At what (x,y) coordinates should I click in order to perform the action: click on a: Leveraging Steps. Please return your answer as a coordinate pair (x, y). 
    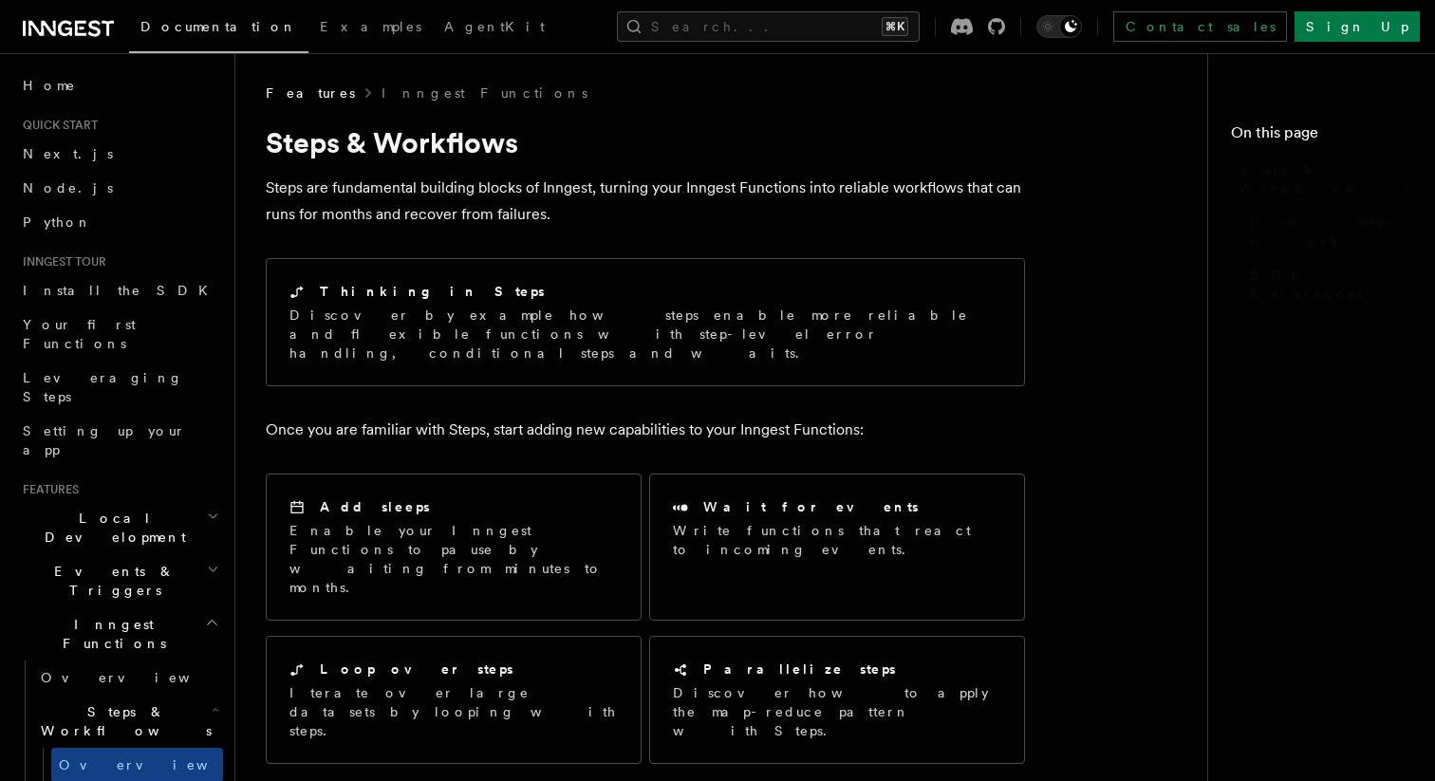
    Looking at the image, I should click on (119, 387).